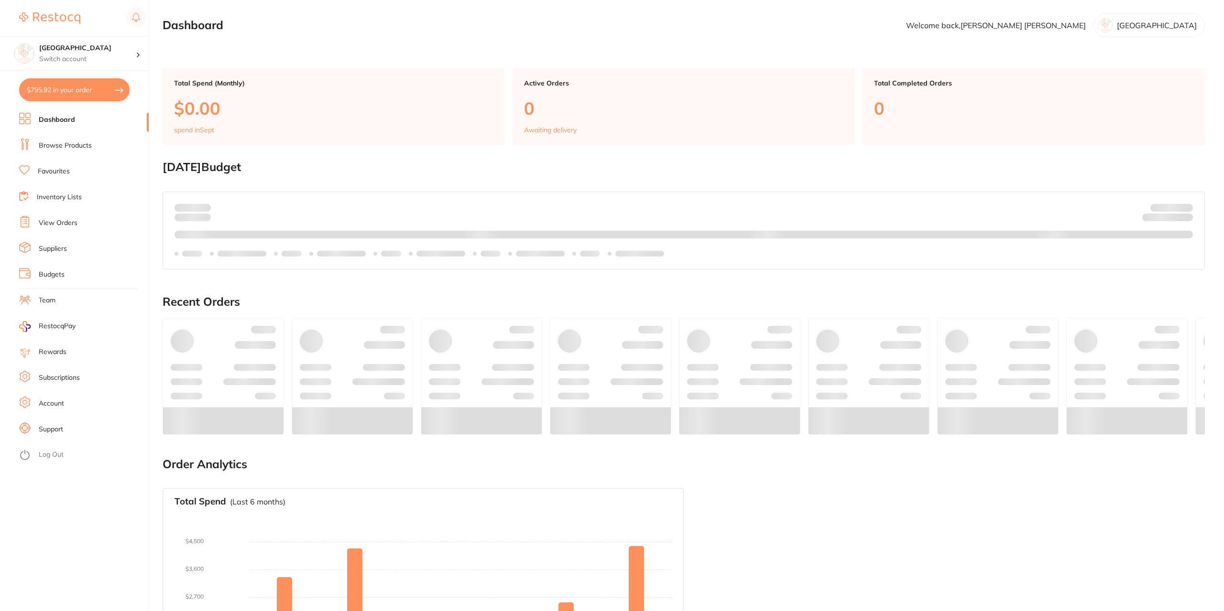 The image size is (1224, 611). I want to click on a: View Orders, so click(58, 223).